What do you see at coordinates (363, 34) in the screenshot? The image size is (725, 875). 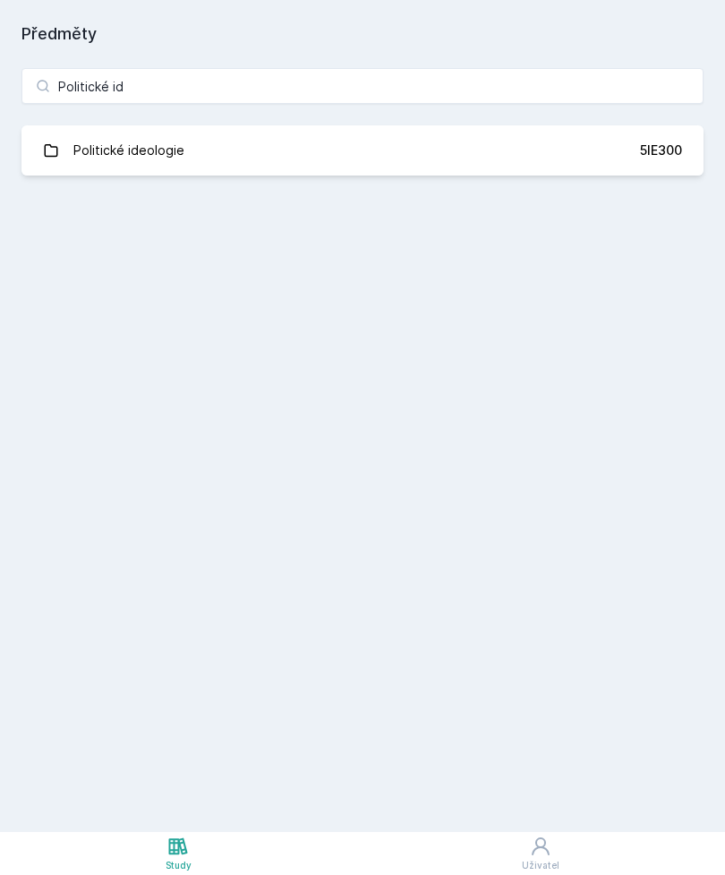 I see `h1: Předměty` at bounding box center [363, 34].